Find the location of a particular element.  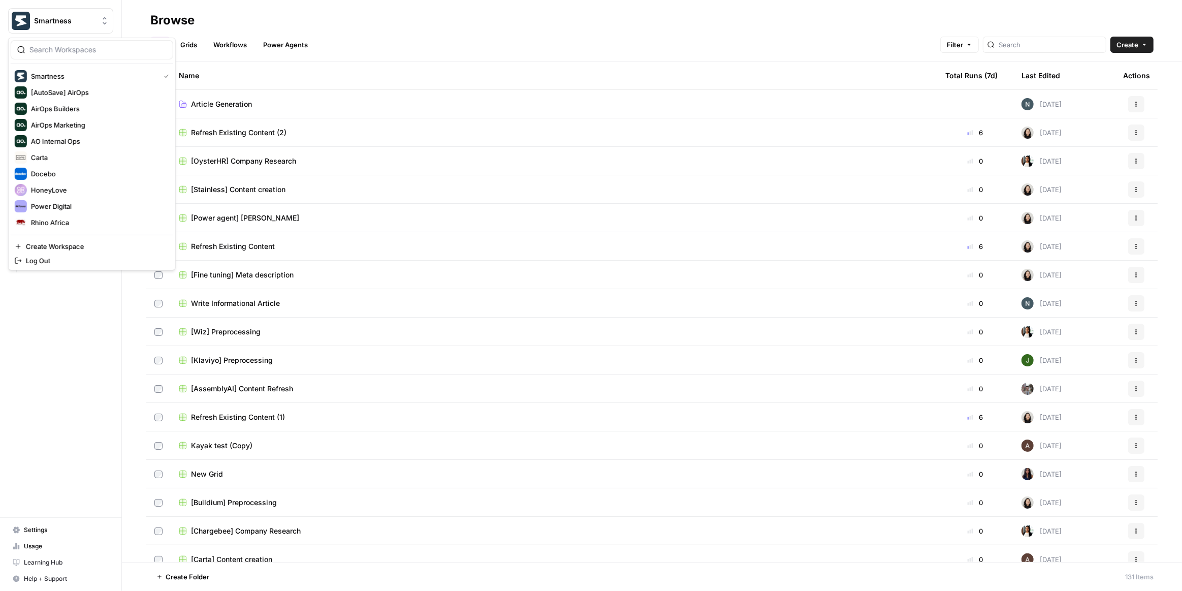

a: Log Out is located at coordinates (92, 261).